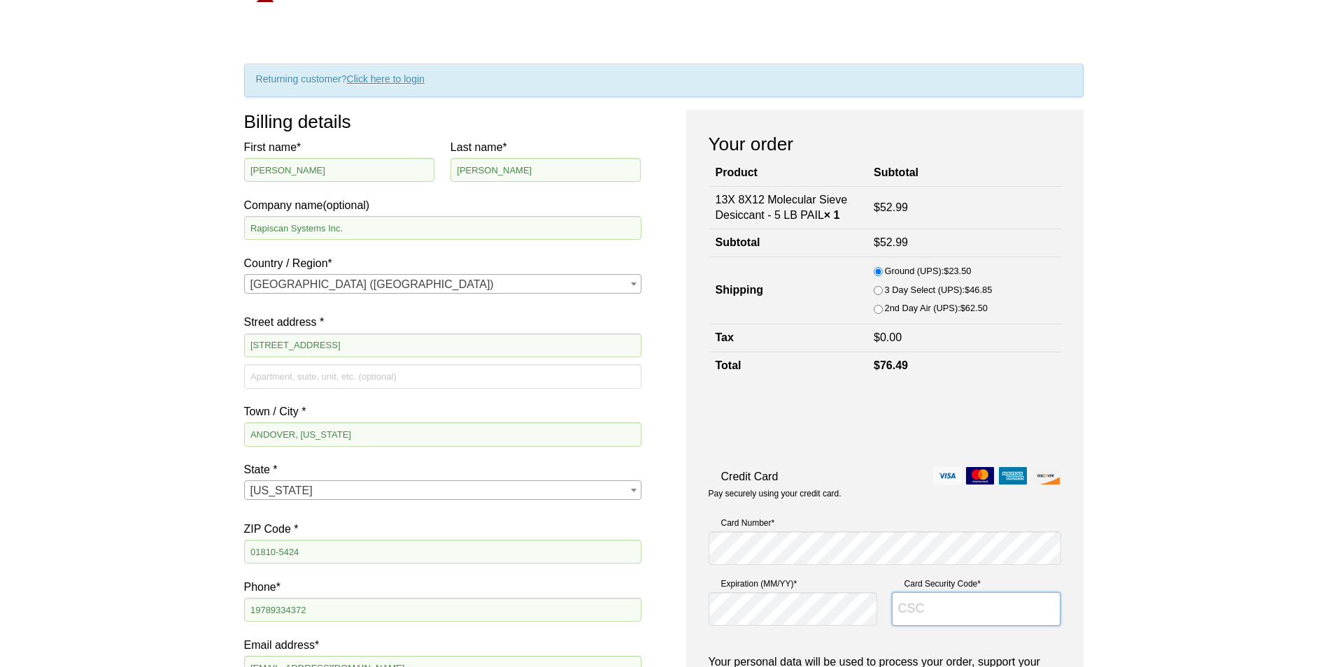 The height and width of the screenshot is (667, 1327). Describe the element at coordinates (788, 208) in the screenshot. I see `td: 13X 8X12 Molecular Sieve Desiccant - 5 LB PAIL` at that location.